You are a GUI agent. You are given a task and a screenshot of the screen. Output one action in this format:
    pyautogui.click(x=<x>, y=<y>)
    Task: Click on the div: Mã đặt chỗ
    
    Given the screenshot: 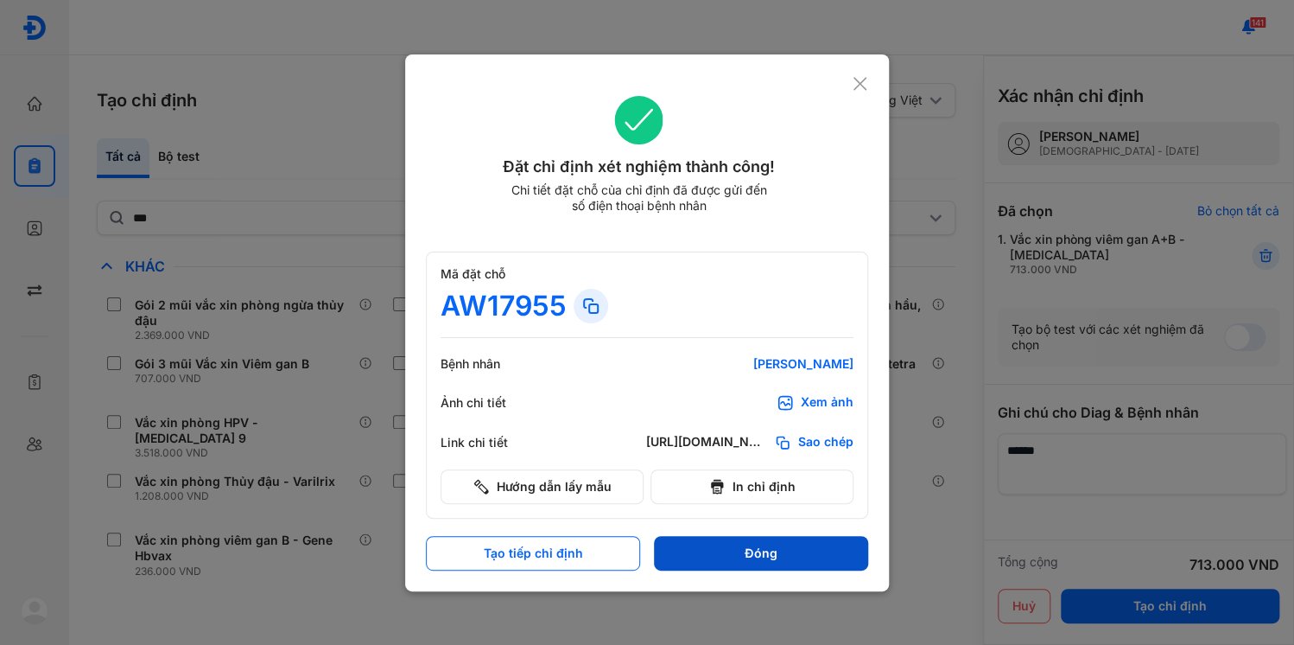 What is the action you would take?
    pyautogui.click(x=647, y=274)
    